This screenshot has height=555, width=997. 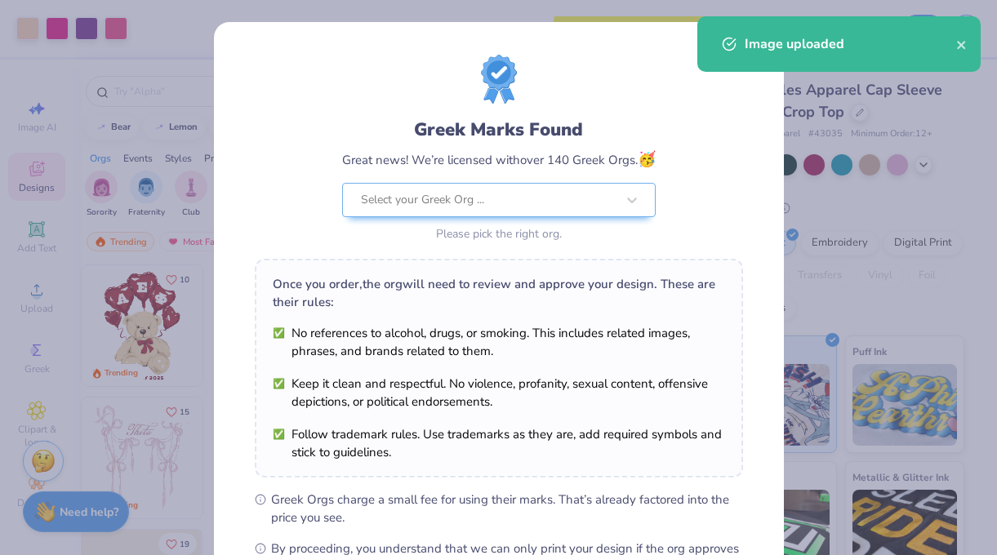 What do you see at coordinates (499, 393) in the screenshot?
I see `li: Keep it clean and respectful. No violence, profanity, sexual content, offensive depictions, or po...` at bounding box center [499, 393].